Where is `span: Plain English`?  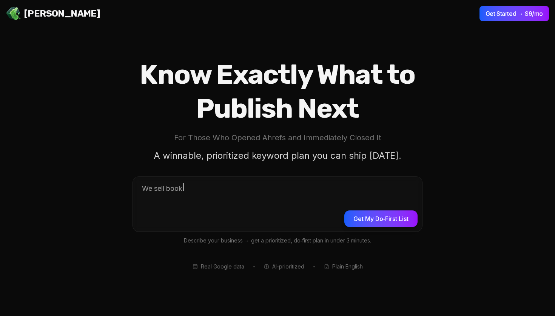 span: Plain English is located at coordinates (347, 267).